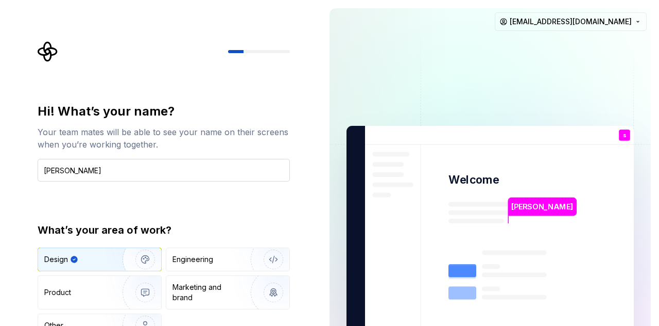  Describe the element at coordinates (164, 138) in the screenshot. I see `div: Your team mates will be able to see your name on their screens when you’re working together.` at that location.